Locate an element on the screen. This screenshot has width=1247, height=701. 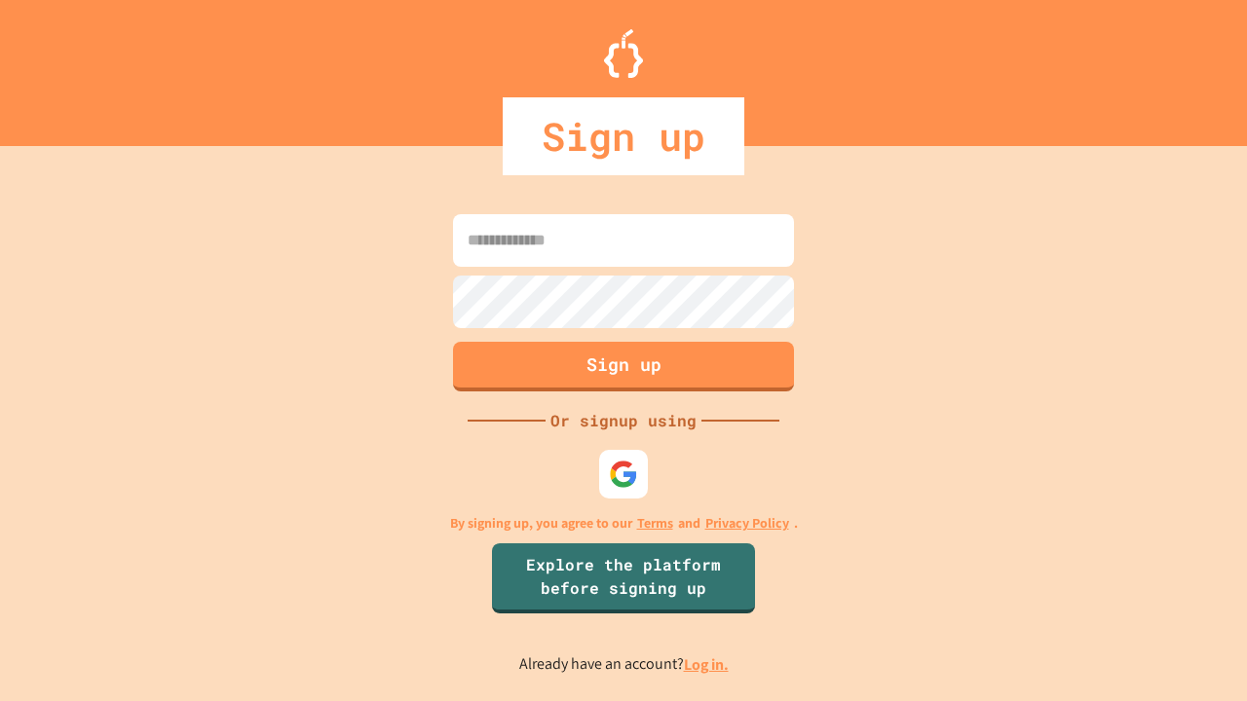
a: Explore the platform before signing up is located at coordinates (623, 579).